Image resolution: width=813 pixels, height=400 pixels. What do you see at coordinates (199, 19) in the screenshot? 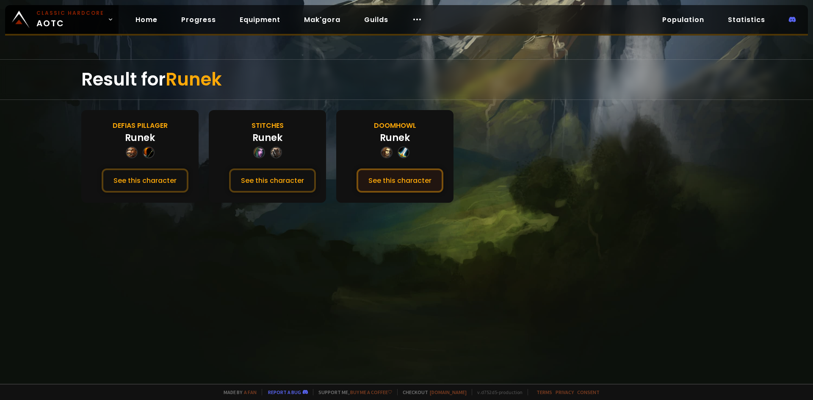
I see `a: Progress` at bounding box center [199, 19].